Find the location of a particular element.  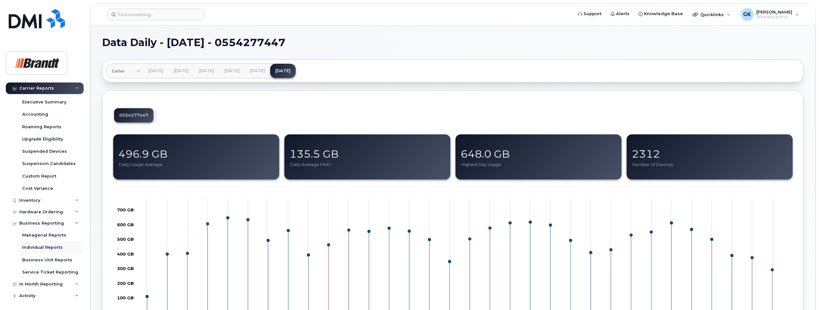

tspan: 600 GB is located at coordinates (126, 224).